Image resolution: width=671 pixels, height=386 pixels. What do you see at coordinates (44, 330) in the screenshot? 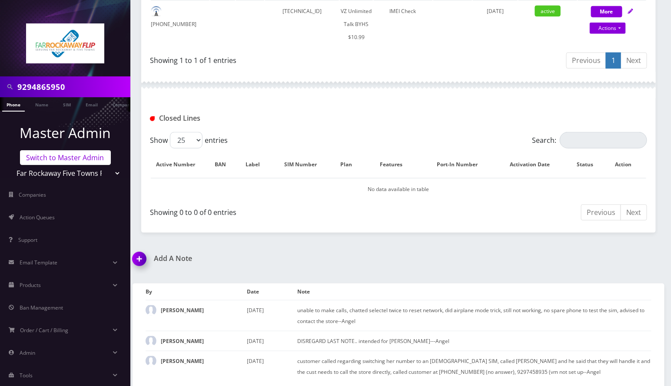
I see `span: Order / Cart / Billing` at bounding box center [44, 330].